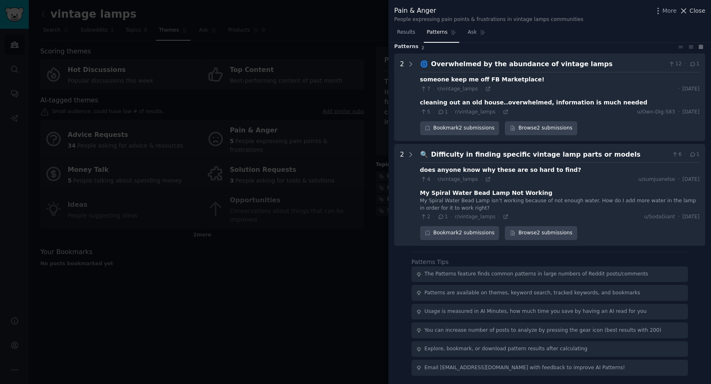 This screenshot has height=384, width=711. What do you see at coordinates (487, 193) in the screenshot?
I see `div: My Spiral Water Bead Lamp Not Working` at bounding box center [487, 193].